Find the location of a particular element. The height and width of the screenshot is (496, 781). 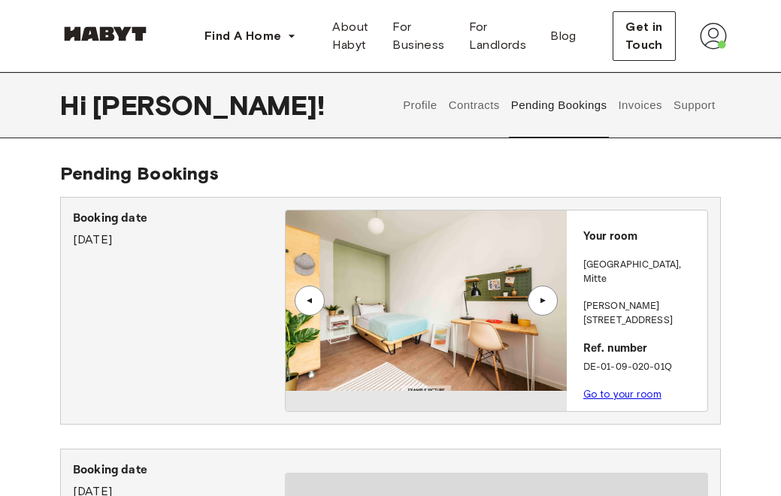

span: For Landlords is located at coordinates (498, 36).